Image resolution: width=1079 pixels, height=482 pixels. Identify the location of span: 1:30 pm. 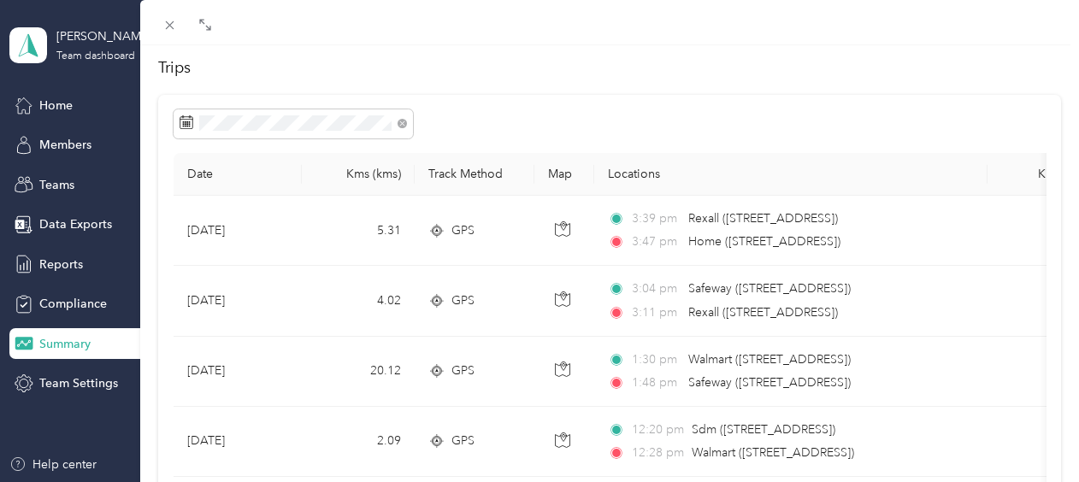
(656, 360).